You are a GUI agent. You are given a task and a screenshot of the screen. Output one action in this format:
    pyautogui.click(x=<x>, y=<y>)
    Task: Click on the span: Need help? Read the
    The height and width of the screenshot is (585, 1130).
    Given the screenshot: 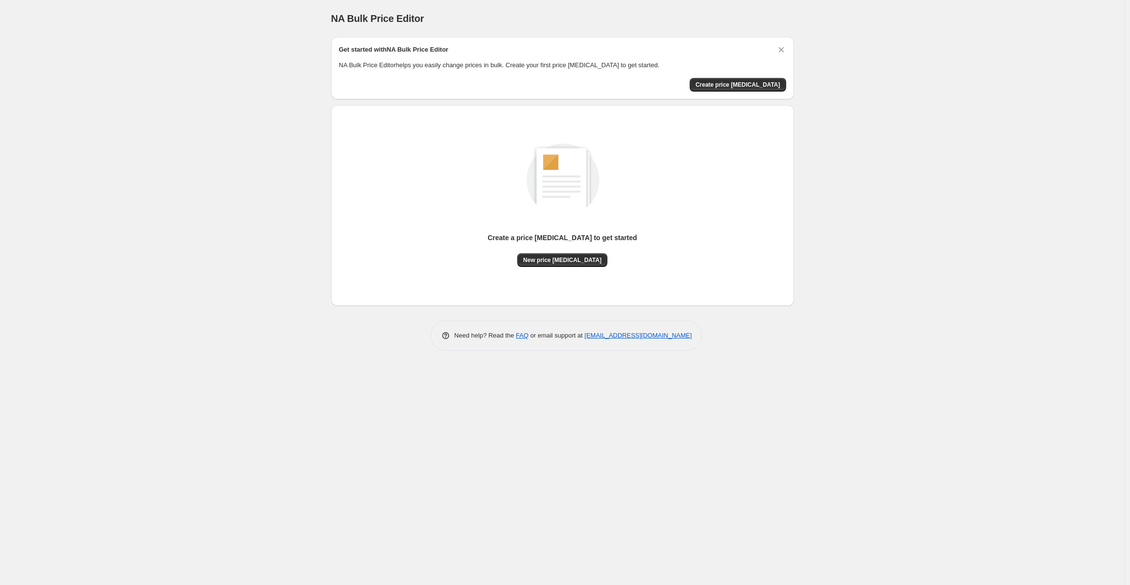 What is the action you would take?
    pyautogui.click(x=485, y=335)
    